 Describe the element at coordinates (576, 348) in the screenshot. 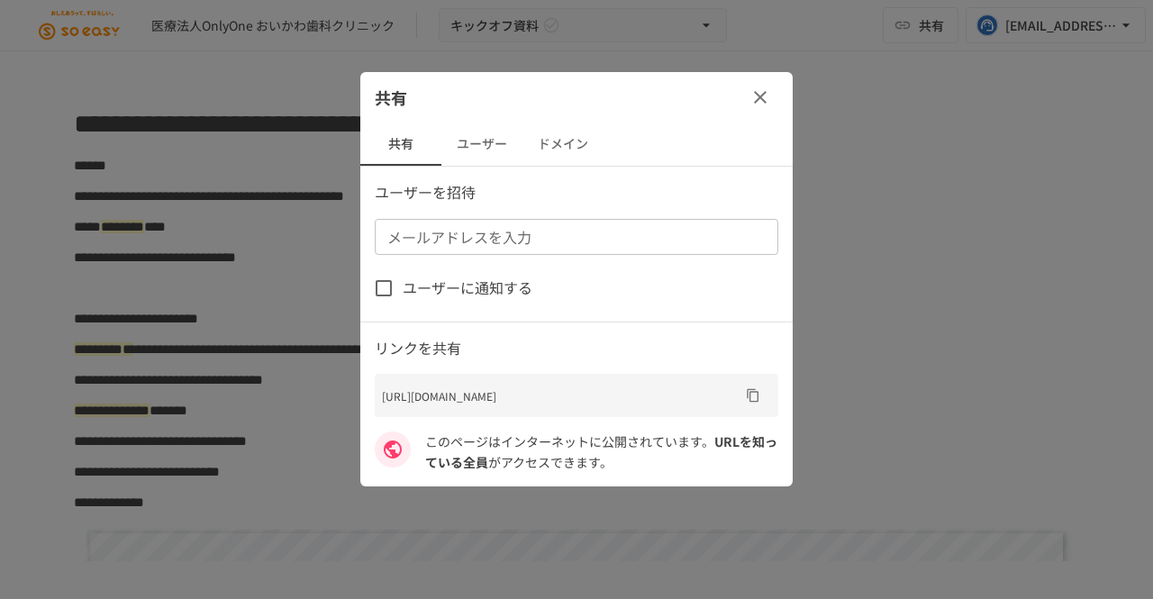

I see `p: リンクを共有` at that location.